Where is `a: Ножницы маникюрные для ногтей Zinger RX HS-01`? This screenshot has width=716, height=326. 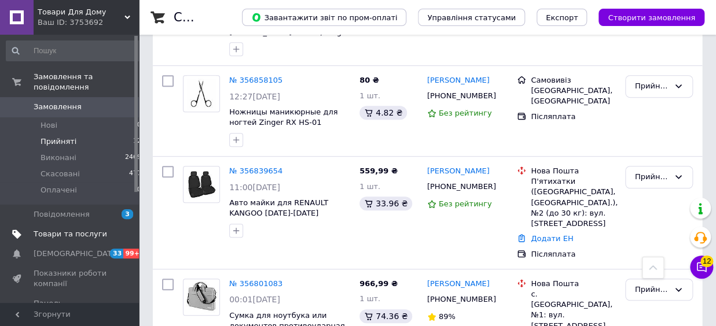
a: Ножницы маникюрные для ногтей Zinger RX HS-01 is located at coordinates (283, 117).